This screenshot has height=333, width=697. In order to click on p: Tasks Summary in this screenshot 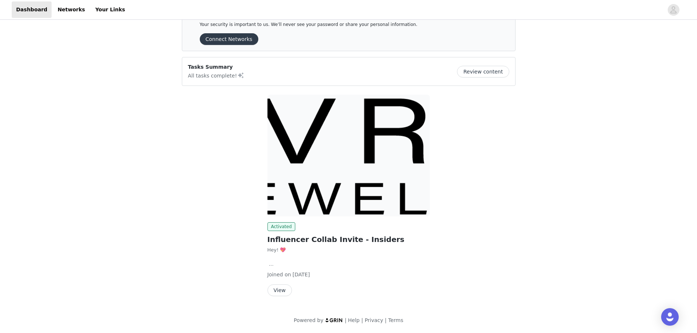, I will do `click(216, 67)`.